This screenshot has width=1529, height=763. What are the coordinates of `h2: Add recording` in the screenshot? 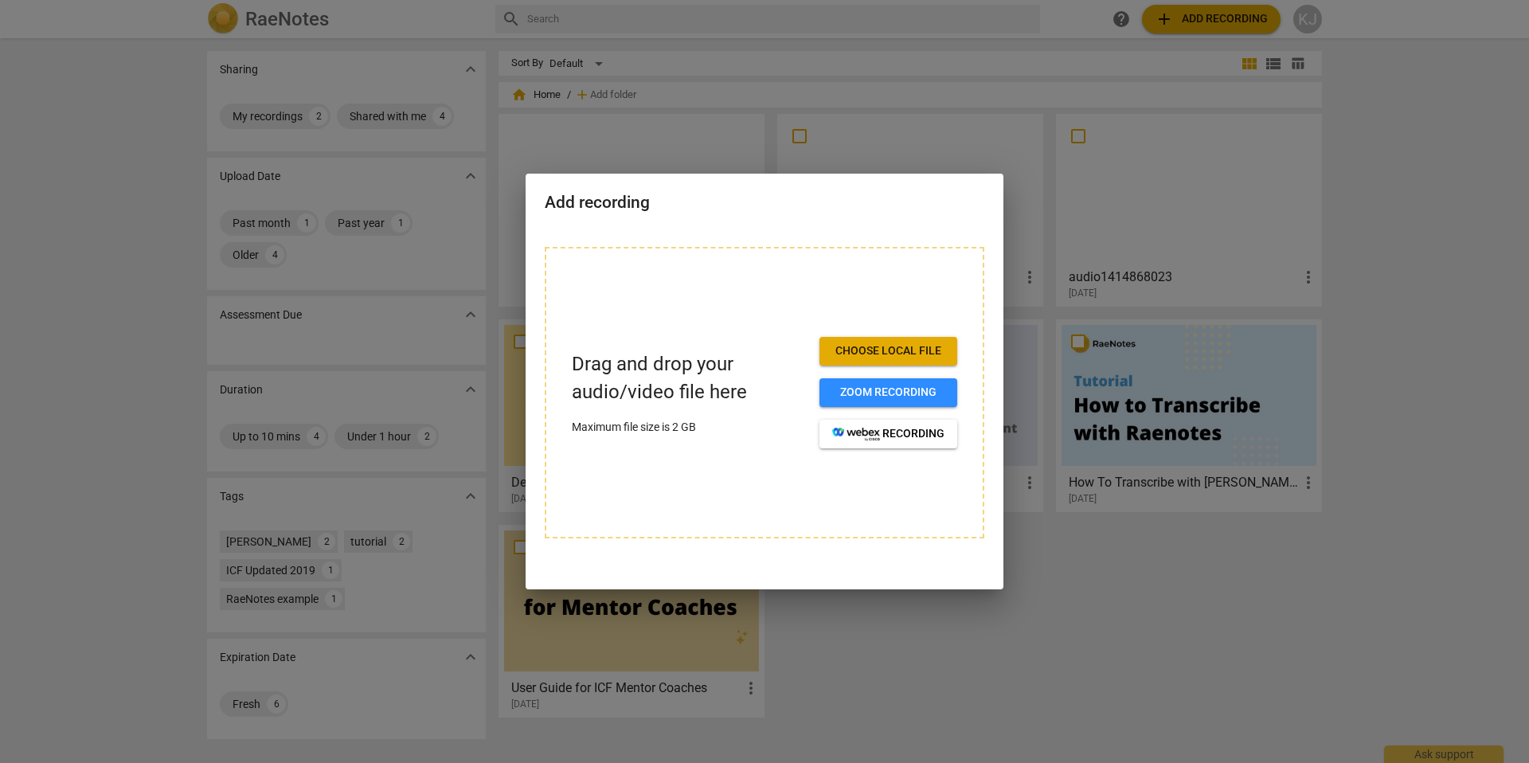 It's located at (764, 202).